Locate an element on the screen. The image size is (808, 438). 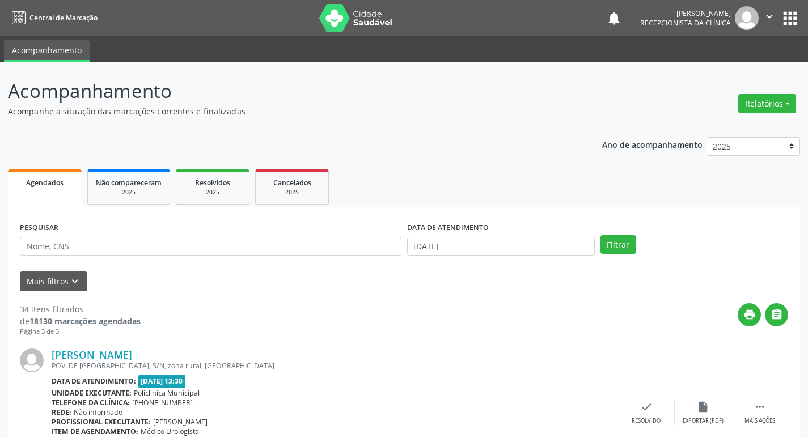
label: DATA DE ATENDIMENTO is located at coordinates (448, 228).